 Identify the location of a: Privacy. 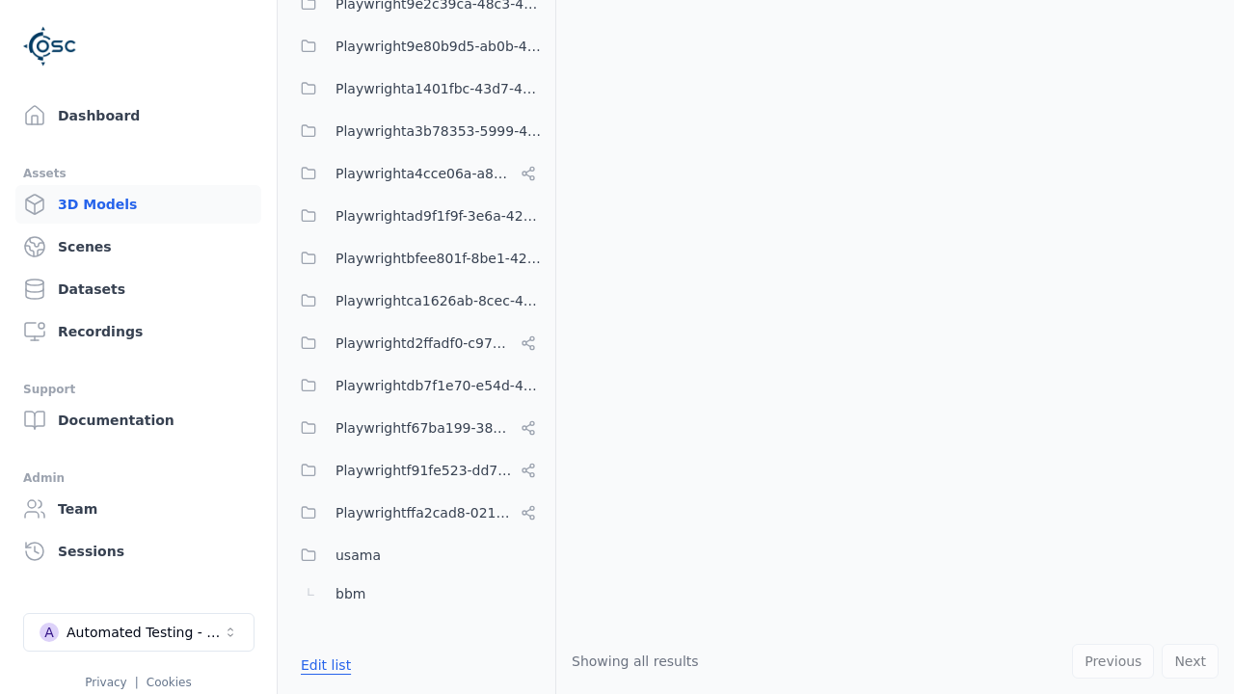
(105, 683).